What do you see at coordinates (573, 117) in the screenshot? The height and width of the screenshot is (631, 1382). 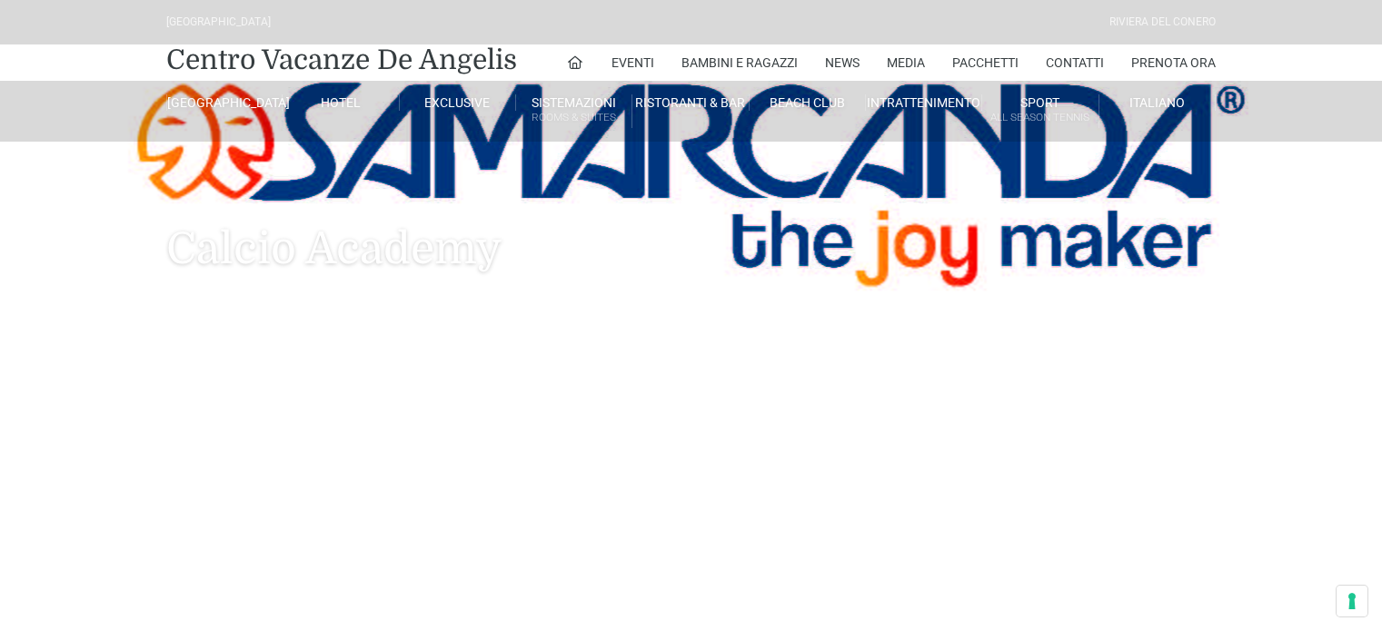 I see `small: Rooms & Suites` at bounding box center [573, 117].